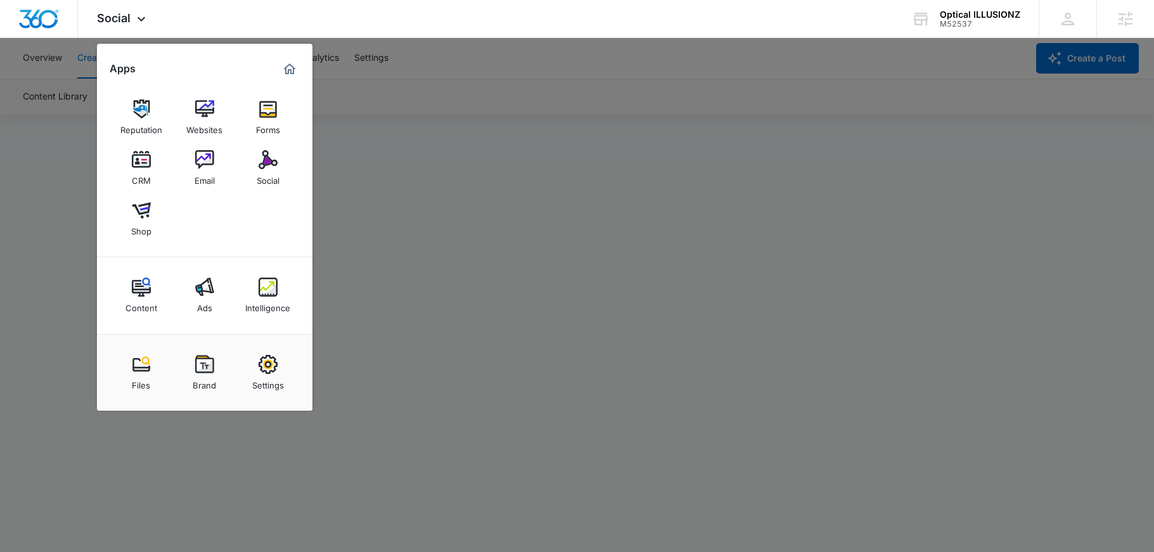  Describe the element at coordinates (141, 117) in the screenshot. I see `a: Reputation` at that location.